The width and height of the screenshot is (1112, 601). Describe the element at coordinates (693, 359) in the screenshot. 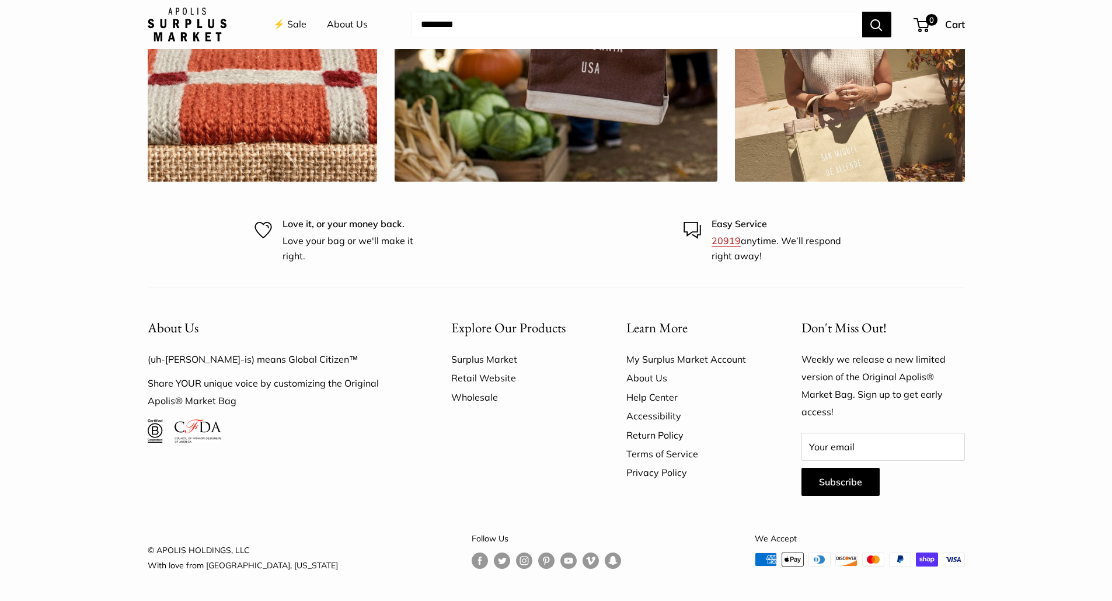

I see `a: My Surplus Market Account` at that location.